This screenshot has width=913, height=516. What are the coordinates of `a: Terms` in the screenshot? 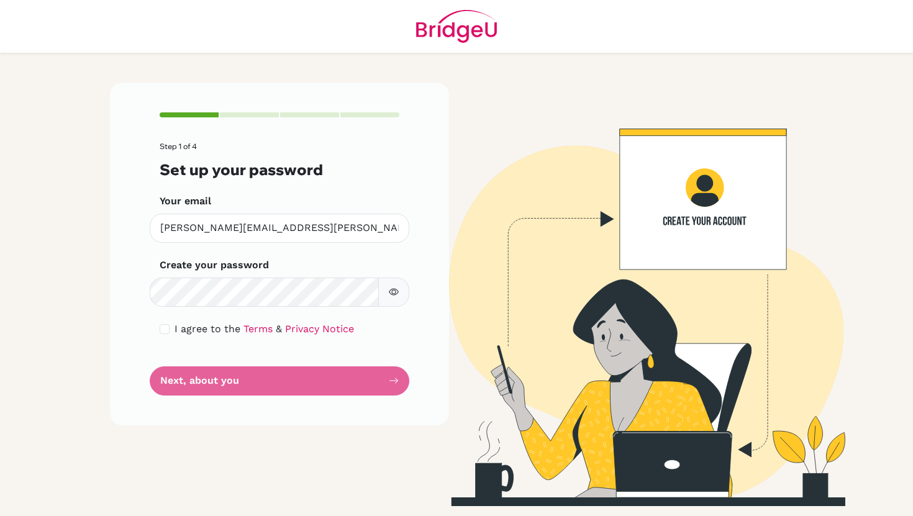 It's located at (258, 329).